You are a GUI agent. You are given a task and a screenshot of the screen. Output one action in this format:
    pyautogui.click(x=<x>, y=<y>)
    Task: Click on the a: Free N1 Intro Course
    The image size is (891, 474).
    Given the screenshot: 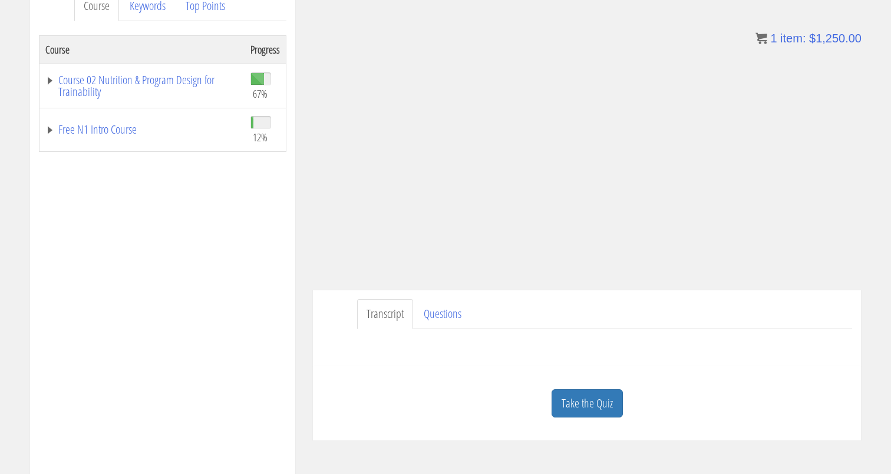 What is the action you would take?
    pyautogui.click(x=142, y=130)
    